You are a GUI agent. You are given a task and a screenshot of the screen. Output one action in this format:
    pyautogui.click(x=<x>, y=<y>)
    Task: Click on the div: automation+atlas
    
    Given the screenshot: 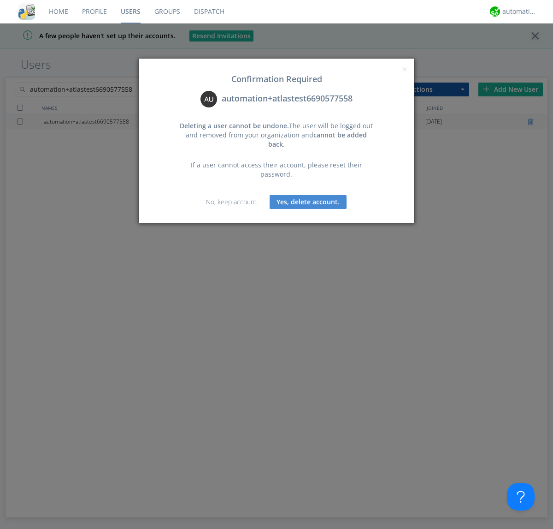 What is the action you would take?
    pyautogui.click(x=520, y=12)
    